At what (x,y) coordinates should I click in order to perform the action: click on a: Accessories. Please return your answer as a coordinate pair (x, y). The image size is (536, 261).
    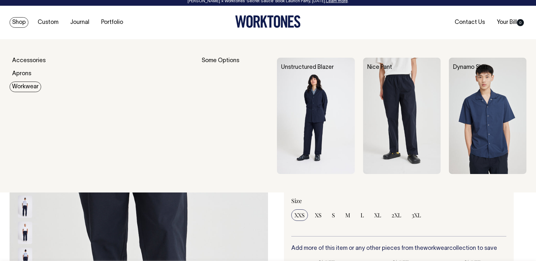
    Looking at the image, I should click on (29, 61).